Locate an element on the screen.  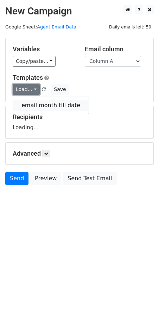
h5: Email column is located at coordinates (115, 49).